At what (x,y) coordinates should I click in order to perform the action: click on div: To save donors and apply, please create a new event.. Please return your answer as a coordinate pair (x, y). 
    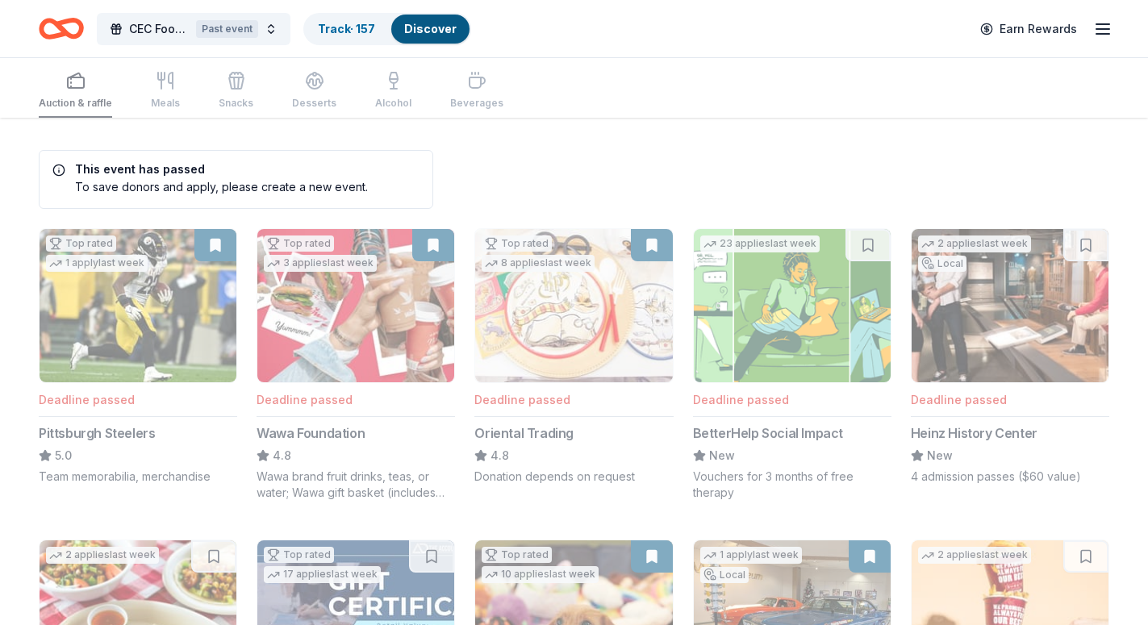
    Looking at the image, I should click on (210, 186).